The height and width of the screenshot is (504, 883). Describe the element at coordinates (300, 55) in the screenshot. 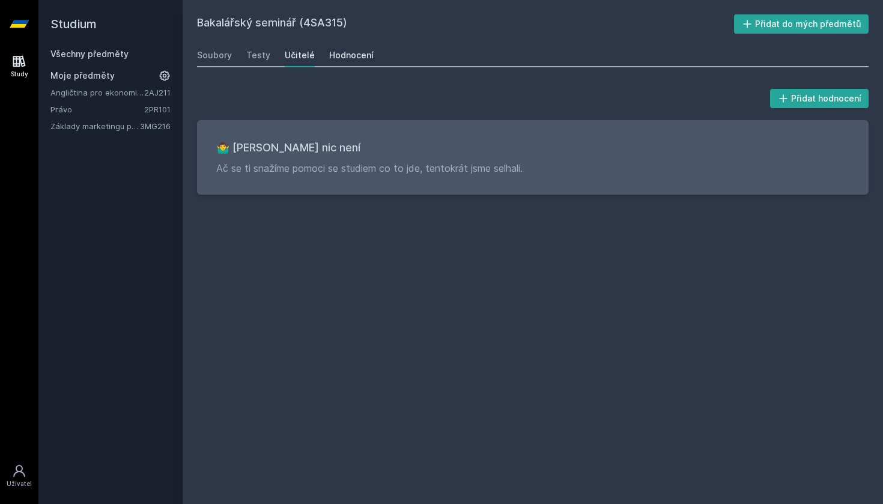

I see `div: Učitelé` at that location.